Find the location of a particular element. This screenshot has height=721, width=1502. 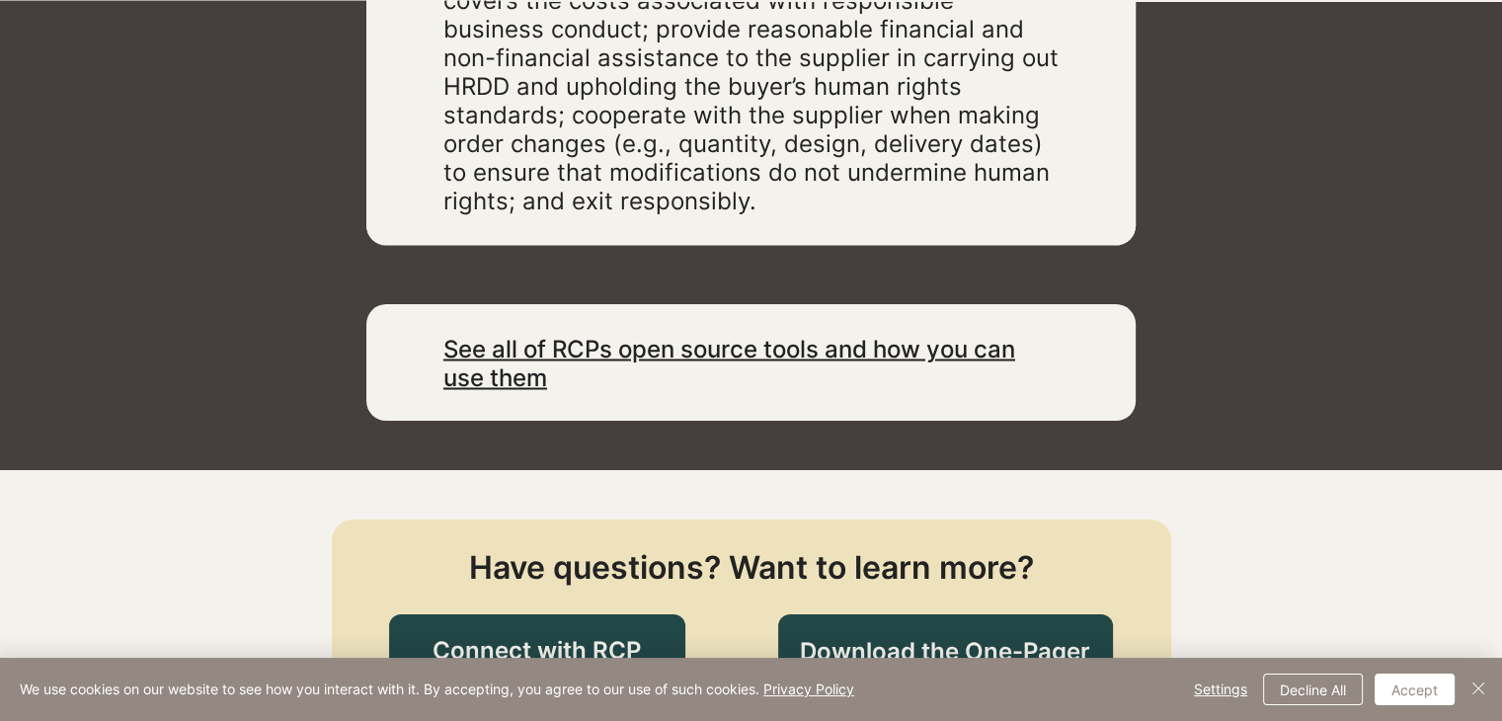

span: Settings is located at coordinates (1220, 689).